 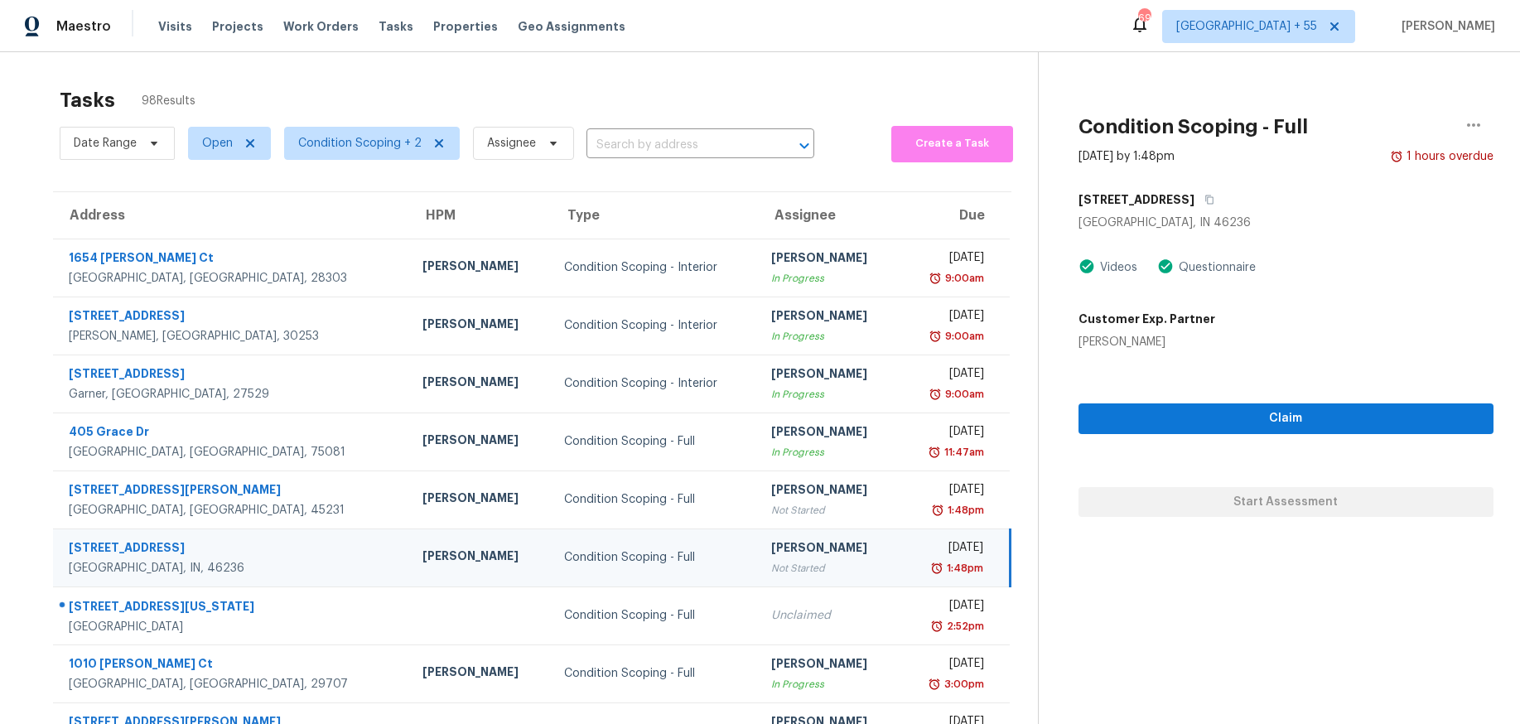 What do you see at coordinates (952, 144) in the screenshot?
I see `button: Create a Task` at bounding box center [952, 144].